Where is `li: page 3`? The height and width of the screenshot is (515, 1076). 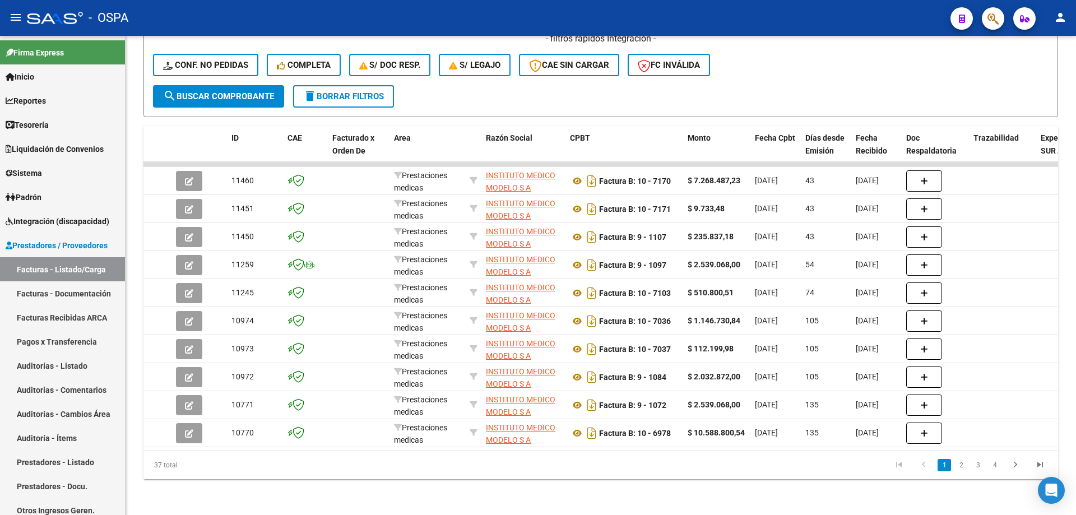 li: page 3 is located at coordinates (978, 465).